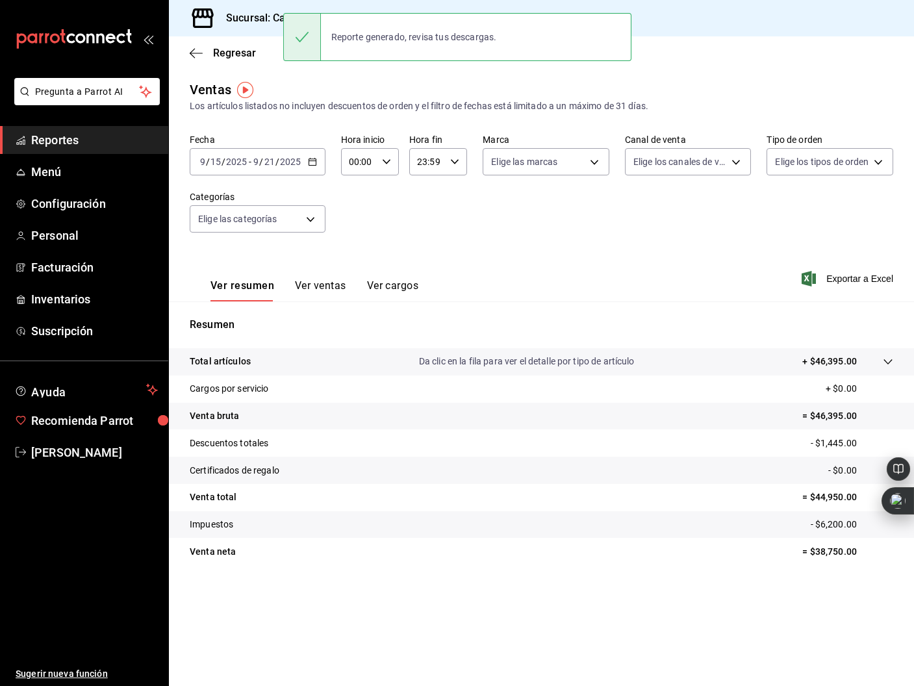 This screenshot has width=914, height=686. Describe the element at coordinates (314, 290) in the screenshot. I see `div: navigation tabs` at that location.